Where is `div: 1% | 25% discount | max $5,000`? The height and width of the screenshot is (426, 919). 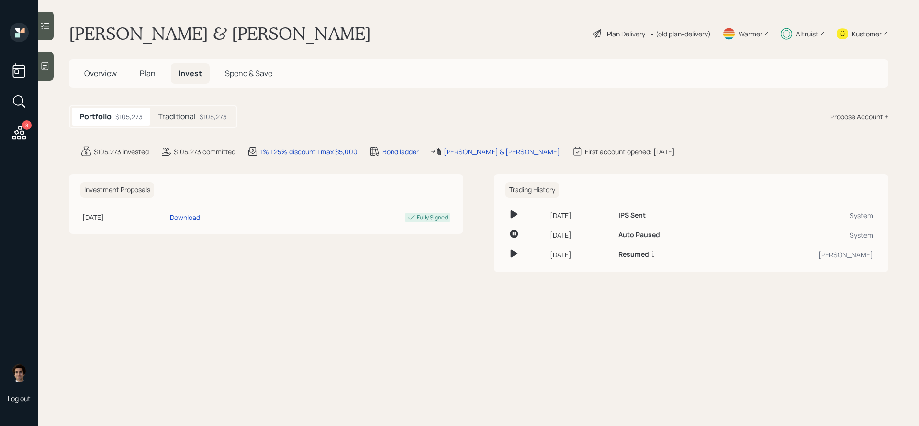 div: 1% | 25% discount | max $5,000 is located at coordinates (309, 151).